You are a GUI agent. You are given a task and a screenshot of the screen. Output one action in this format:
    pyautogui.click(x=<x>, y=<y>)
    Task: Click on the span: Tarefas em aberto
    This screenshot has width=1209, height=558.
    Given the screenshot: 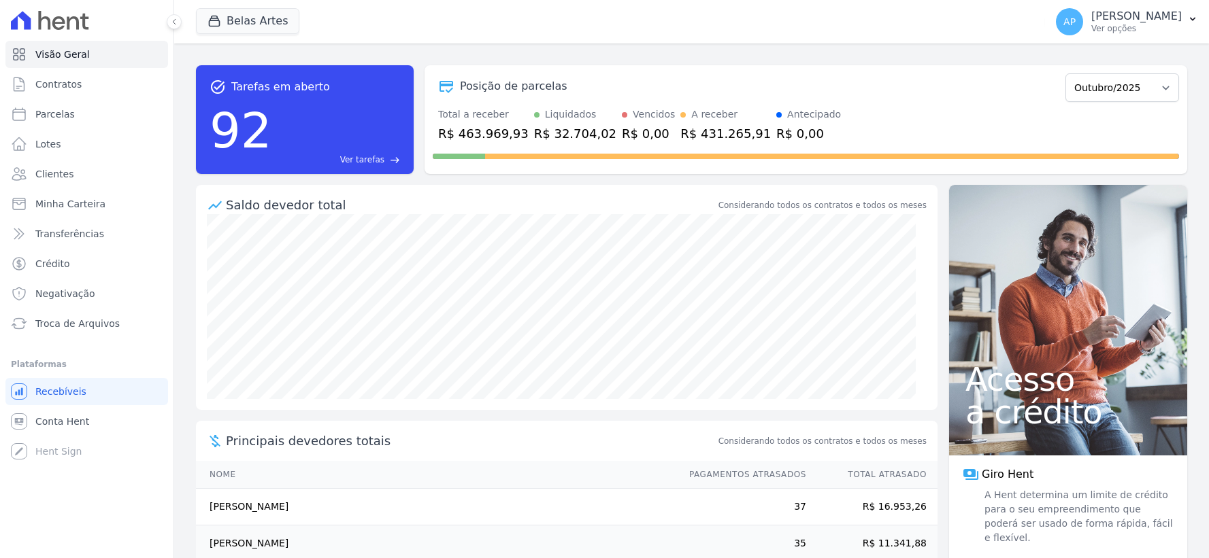 What is the action you would take?
    pyautogui.click(x=280, y=87)
    